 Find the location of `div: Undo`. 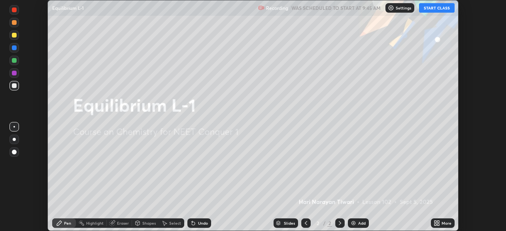

div: Undo is located at coordinates (203, 223).